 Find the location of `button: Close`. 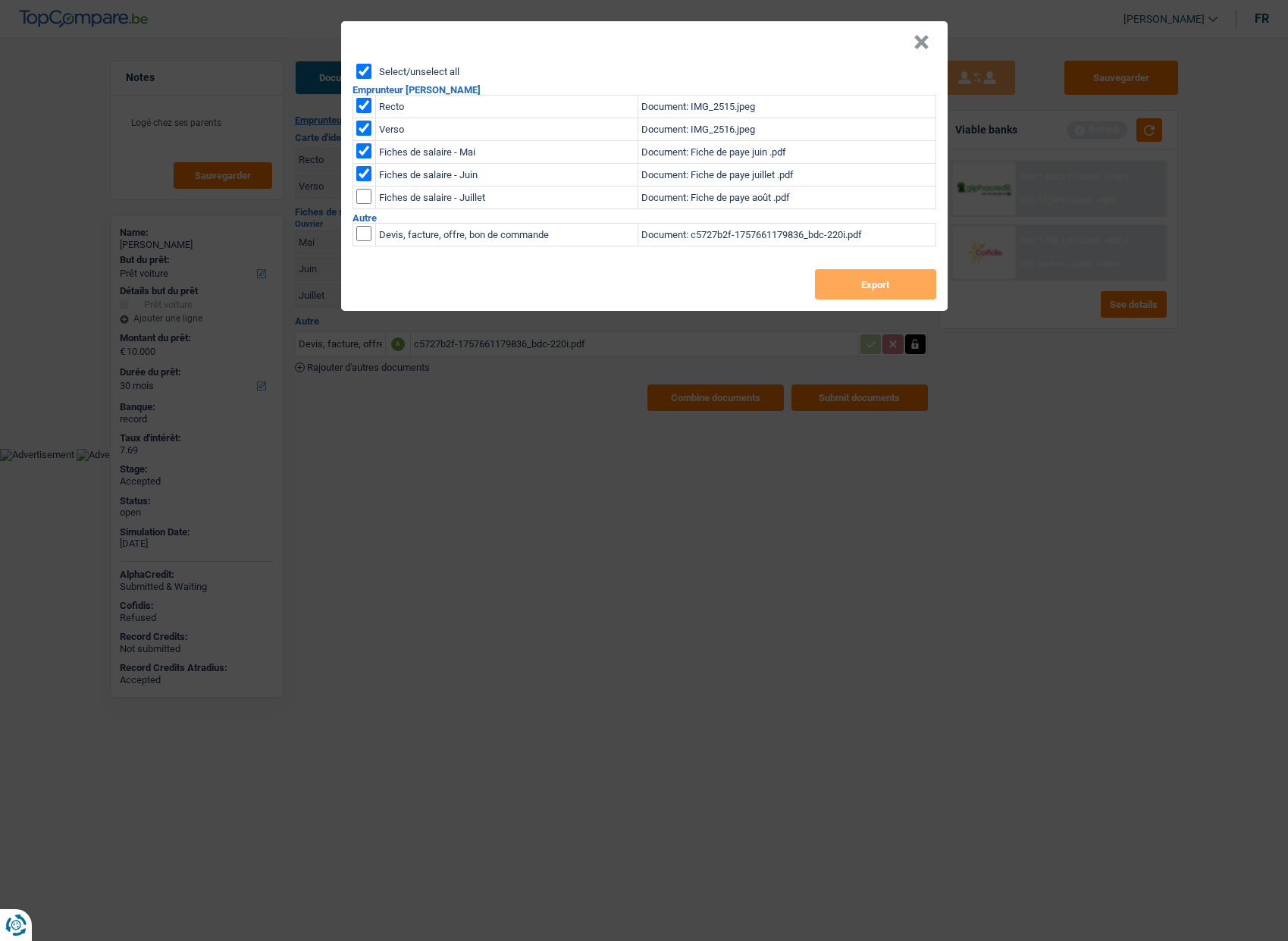

button: Close is located at coordinates (921, 43).